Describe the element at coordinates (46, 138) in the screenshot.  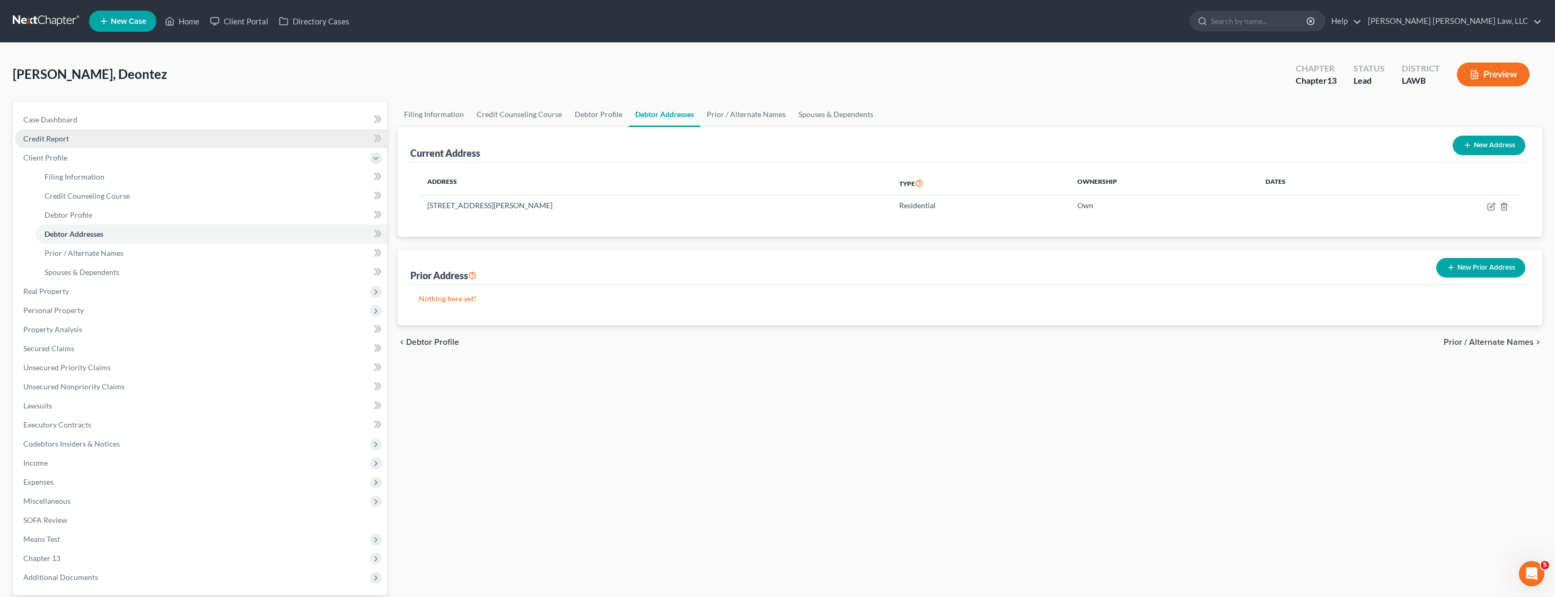
I see `span: Credit Report` at that location.